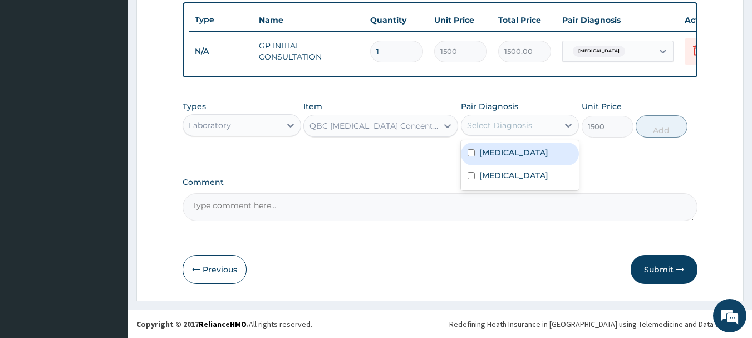 The height and width of the screenshot is (338, 752). I want to click on td: GP INITIAL CONSULTATION, so click(309, 51).